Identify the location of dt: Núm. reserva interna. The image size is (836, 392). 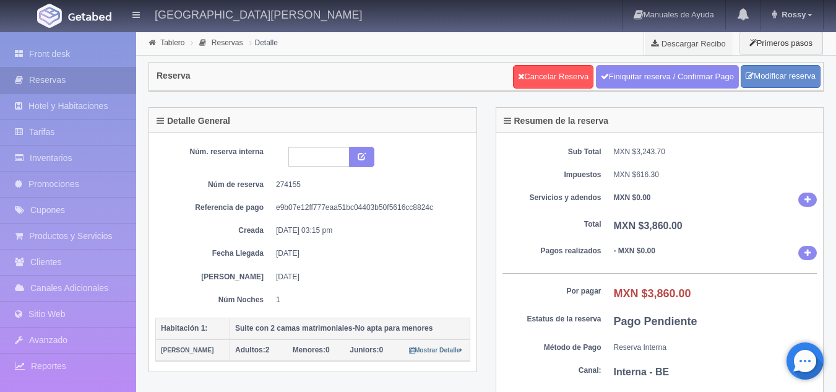
(214, 152).